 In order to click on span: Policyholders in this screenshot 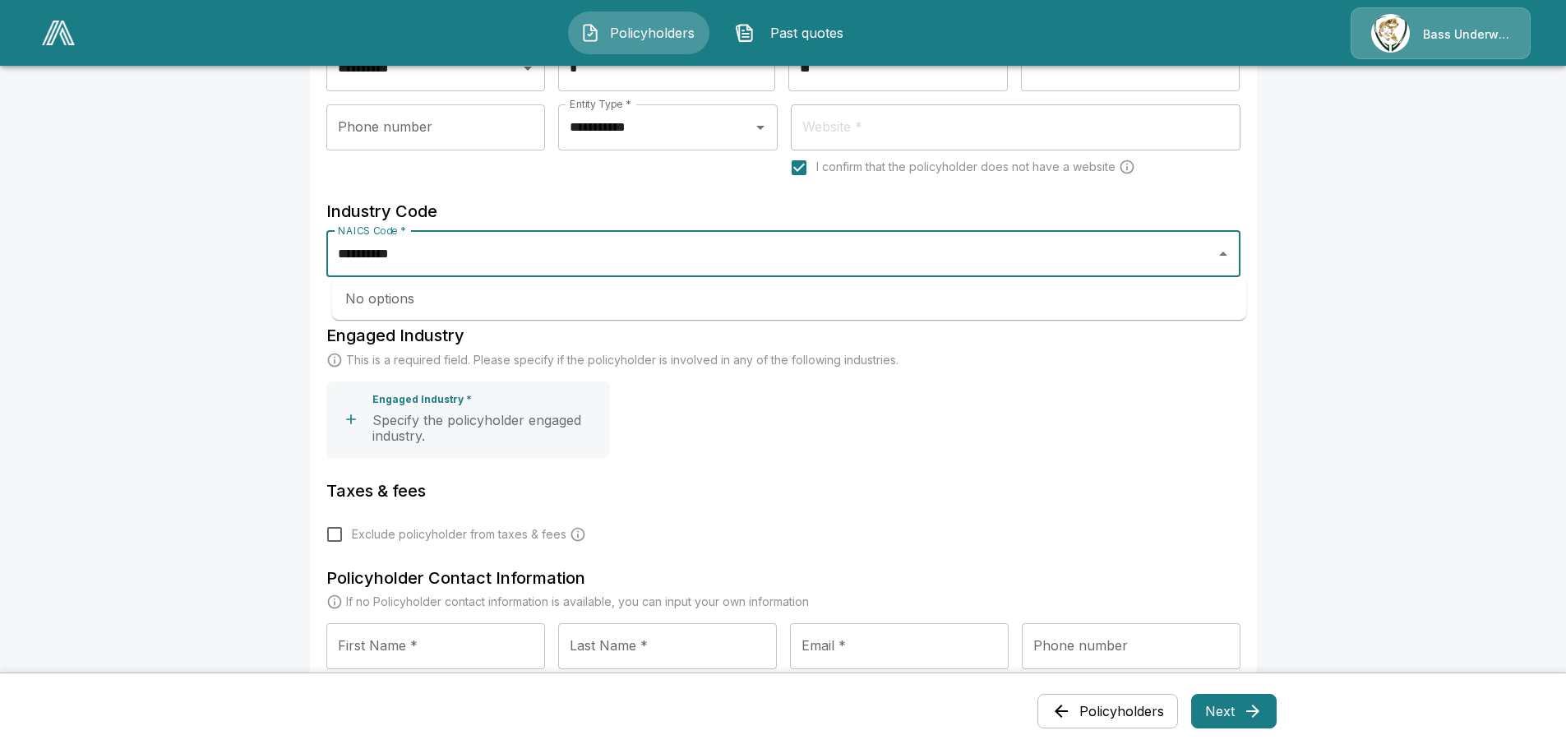, I will do `click(652, 33)`.